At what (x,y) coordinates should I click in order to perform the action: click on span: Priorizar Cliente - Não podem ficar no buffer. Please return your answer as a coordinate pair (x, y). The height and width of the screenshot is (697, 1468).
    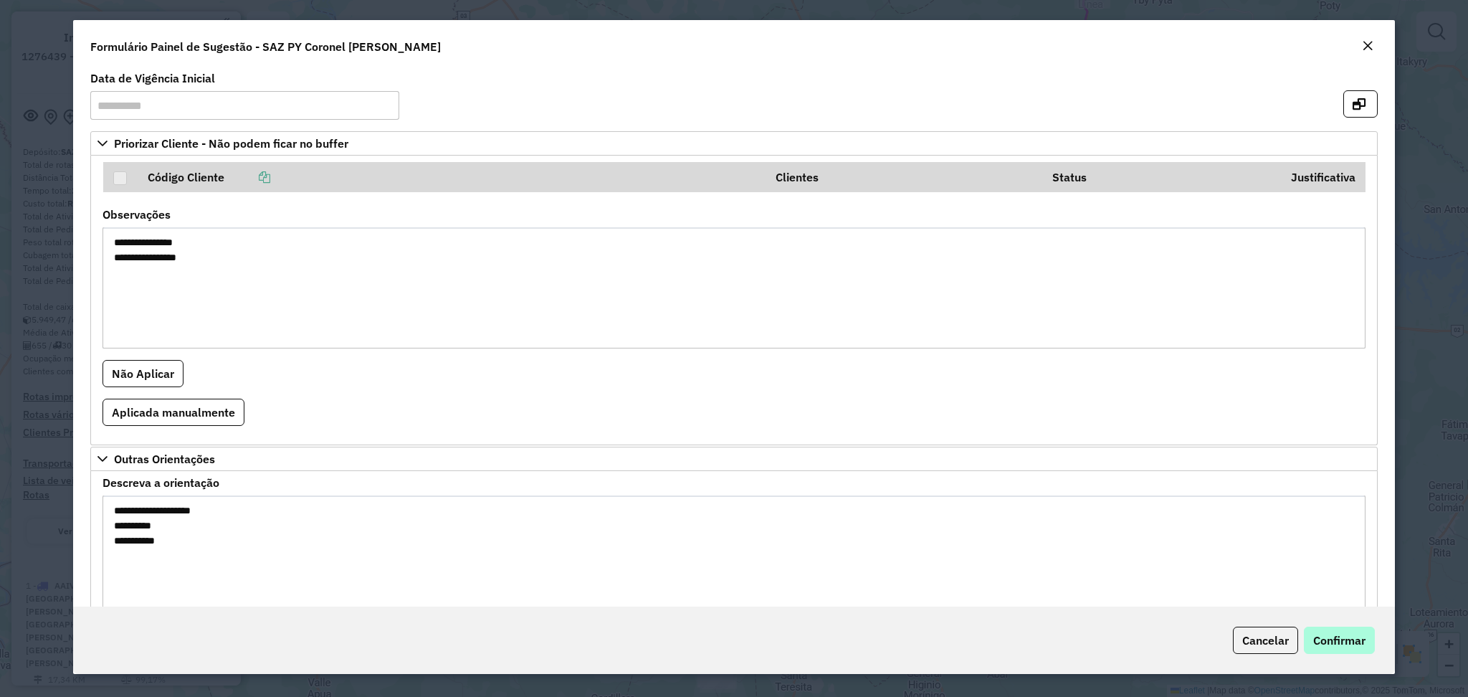
    Looking at the image, I should click on (231, 143).